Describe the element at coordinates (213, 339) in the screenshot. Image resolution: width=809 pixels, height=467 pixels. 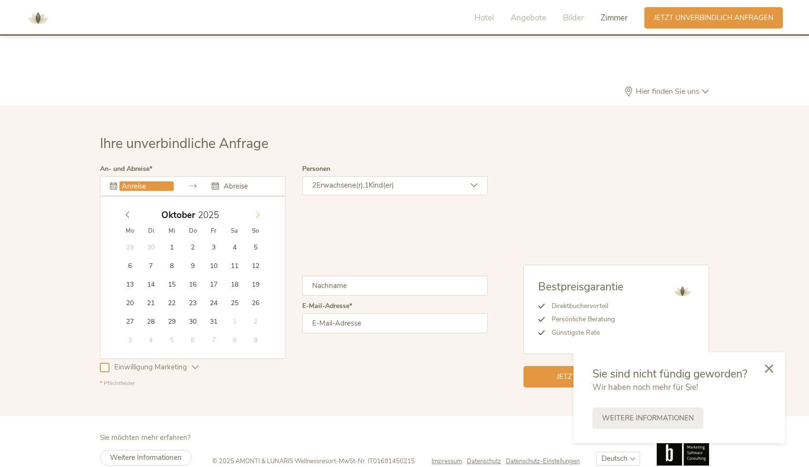
I see `span: November 7, 2025` at that location.